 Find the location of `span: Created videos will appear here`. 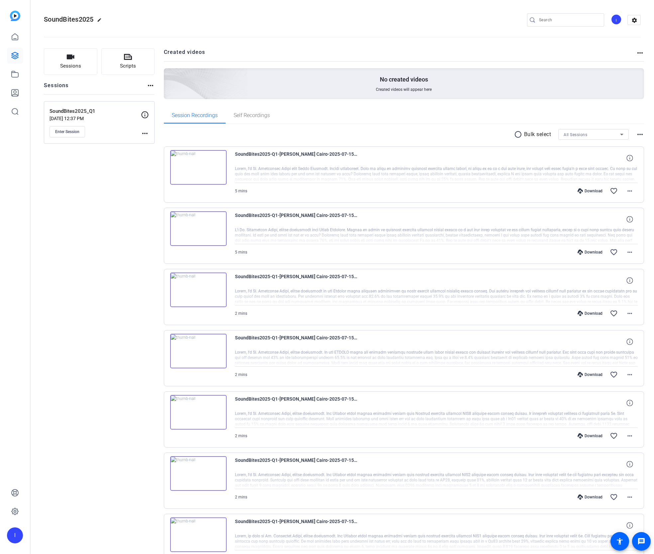

span: Created videos will appear here is located at coordinates (404, 89).